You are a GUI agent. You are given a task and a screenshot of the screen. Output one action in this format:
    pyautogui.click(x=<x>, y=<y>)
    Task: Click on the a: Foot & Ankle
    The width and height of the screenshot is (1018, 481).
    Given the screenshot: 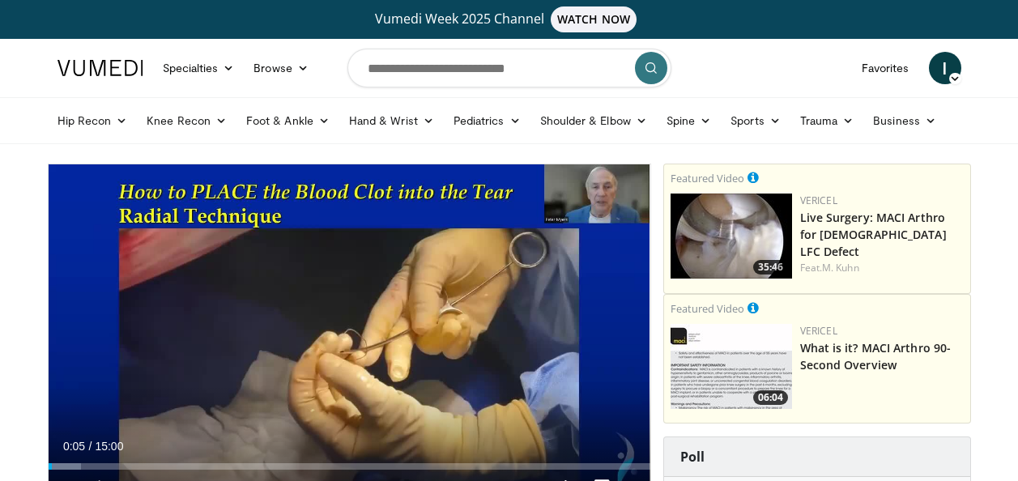 What is the action you would take?
    pyautogui.click(x=287, y=121)
    